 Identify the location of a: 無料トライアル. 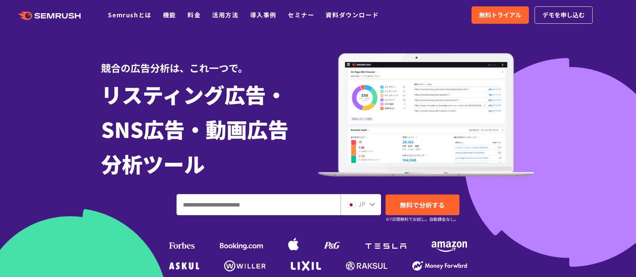
(500, 15).